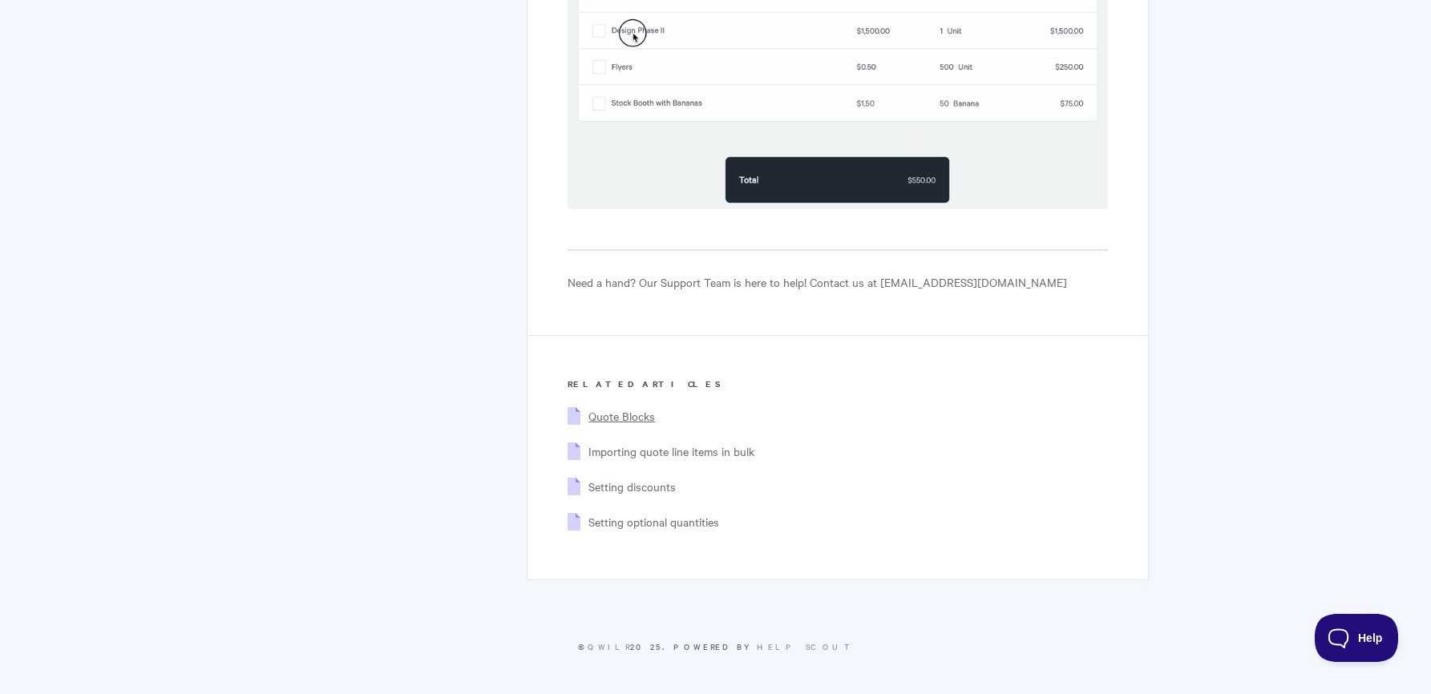  Describe the element at coordinates (654, 522) in the screenshot. I see `span: Setting optional quantities` at that location.